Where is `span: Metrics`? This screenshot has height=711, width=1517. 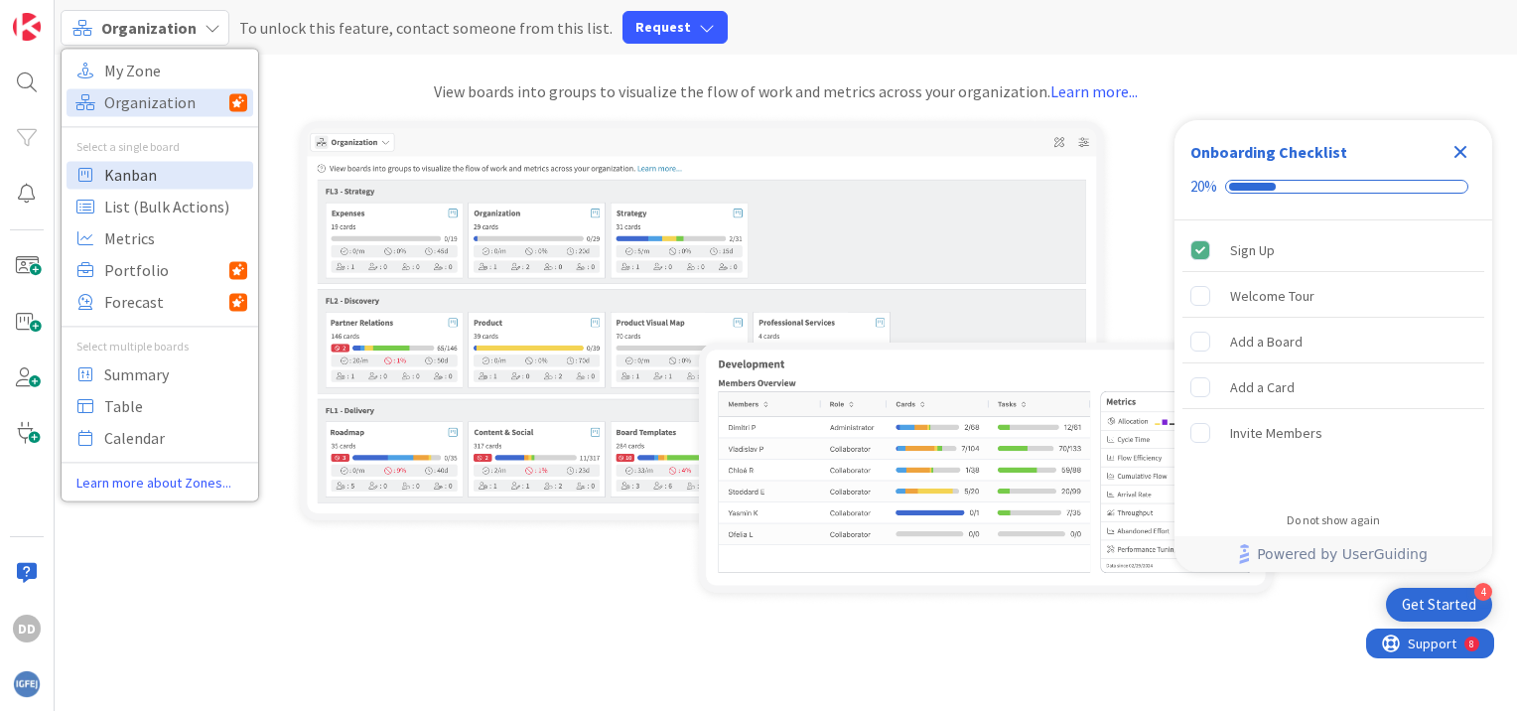
span: Metrics is located at coordinates (176, 238).